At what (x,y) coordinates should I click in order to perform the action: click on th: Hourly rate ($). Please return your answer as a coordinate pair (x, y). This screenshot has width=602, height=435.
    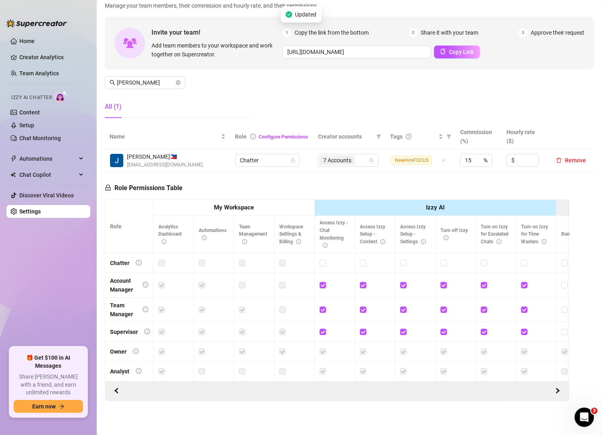
    Looking at the image, I should click on (525, 137).